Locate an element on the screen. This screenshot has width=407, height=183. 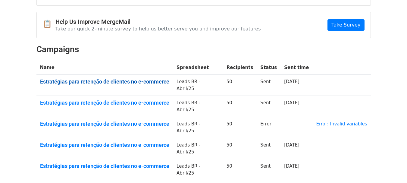
div: Widget de chat is located at coordinates (392, 168).